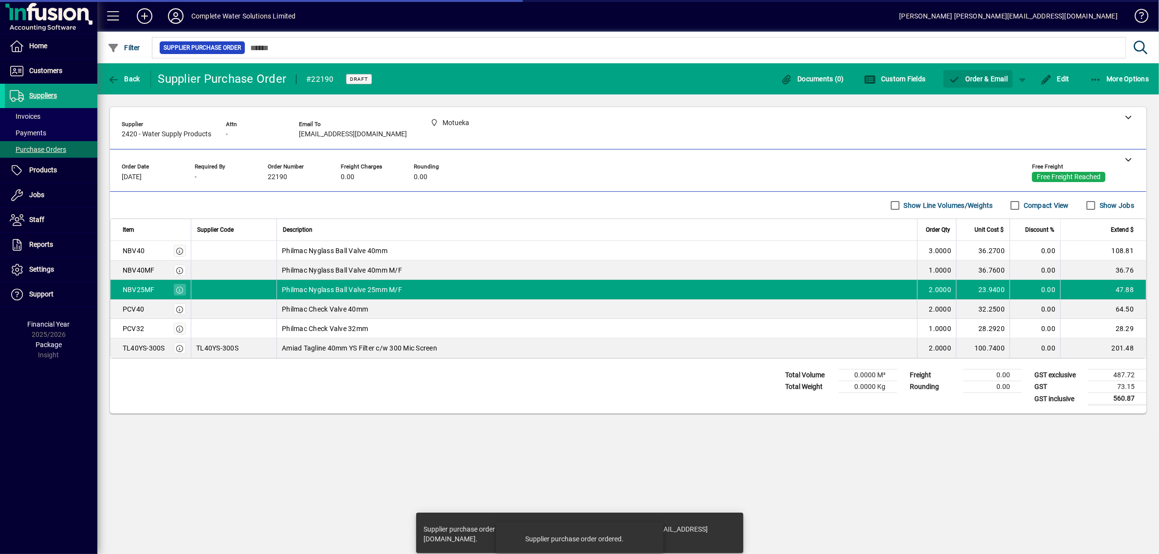  What do you see at coordinates (51, 295) in the screenshot?
I see `a: Support` at bounding box center [51, 295].